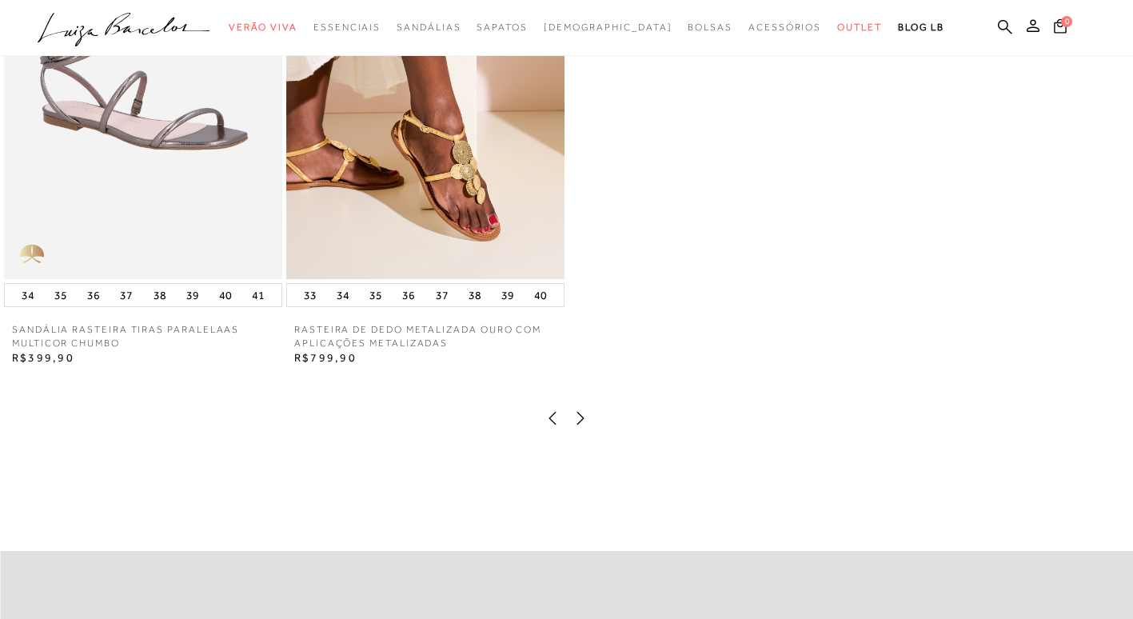 The image size is (1133, 619). I want to click on span: Verão Viva, so click(263, 27).